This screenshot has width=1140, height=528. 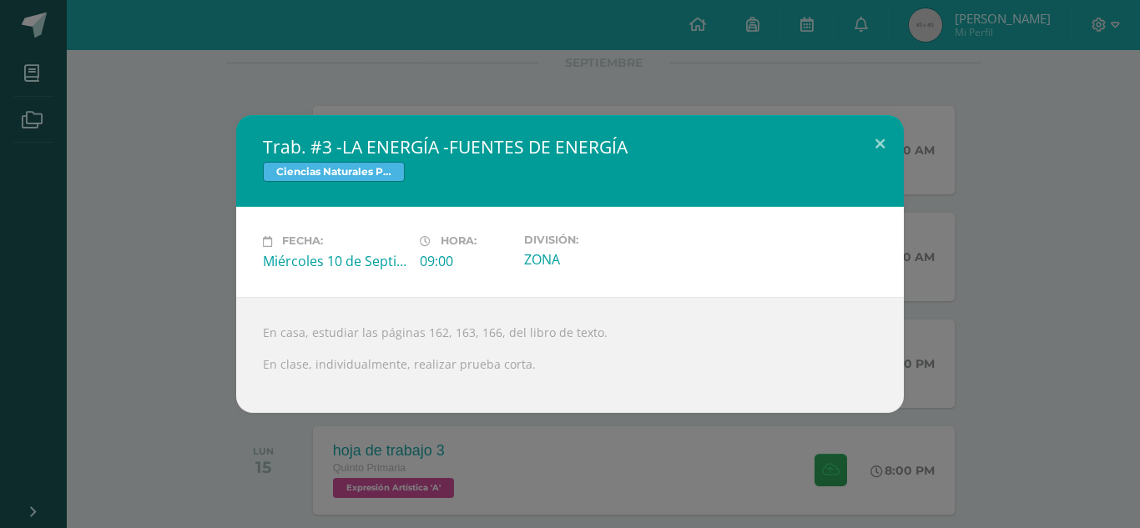 I want to click on div: ZONA, so click(x=596, y=260).